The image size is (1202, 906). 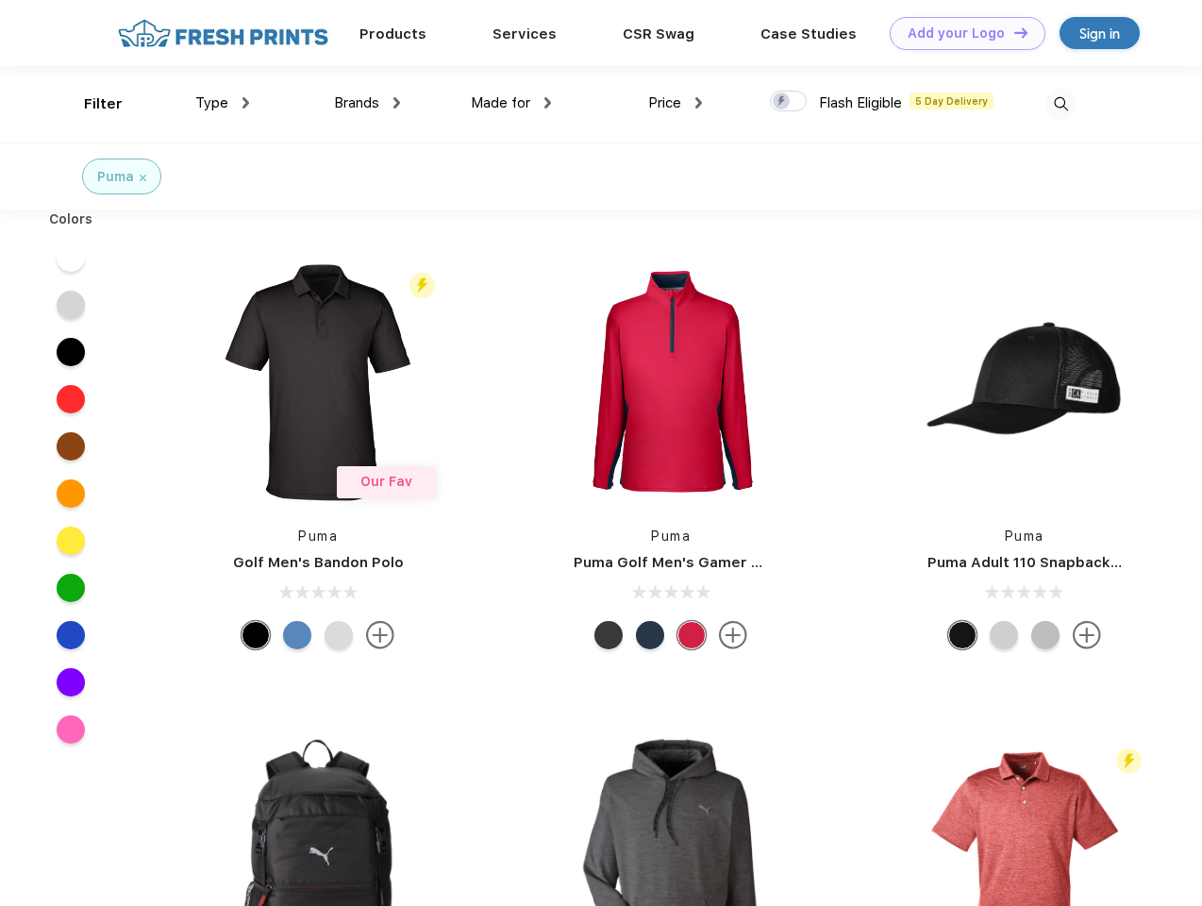 I want to click on img: filter_cancel.svg, so click(x=142, y=177).